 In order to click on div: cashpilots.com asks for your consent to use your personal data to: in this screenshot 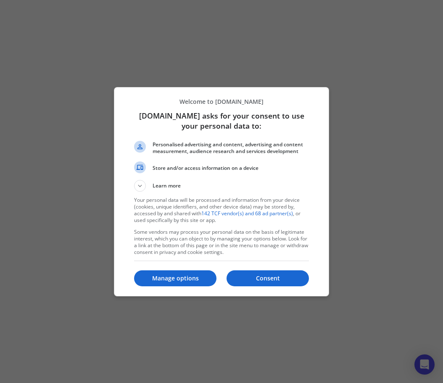, I will do `click(222, 192)`.